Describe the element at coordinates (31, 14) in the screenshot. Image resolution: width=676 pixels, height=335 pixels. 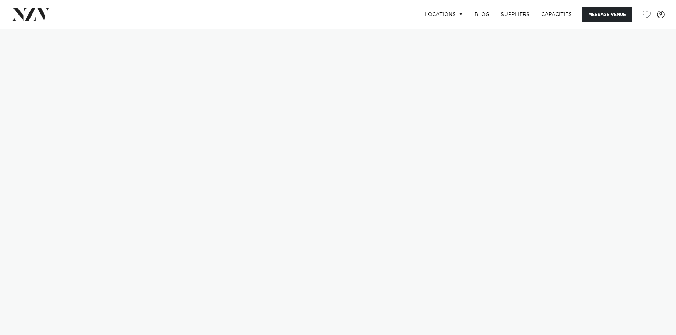
I see `img: nzv-logo.png` at that location.